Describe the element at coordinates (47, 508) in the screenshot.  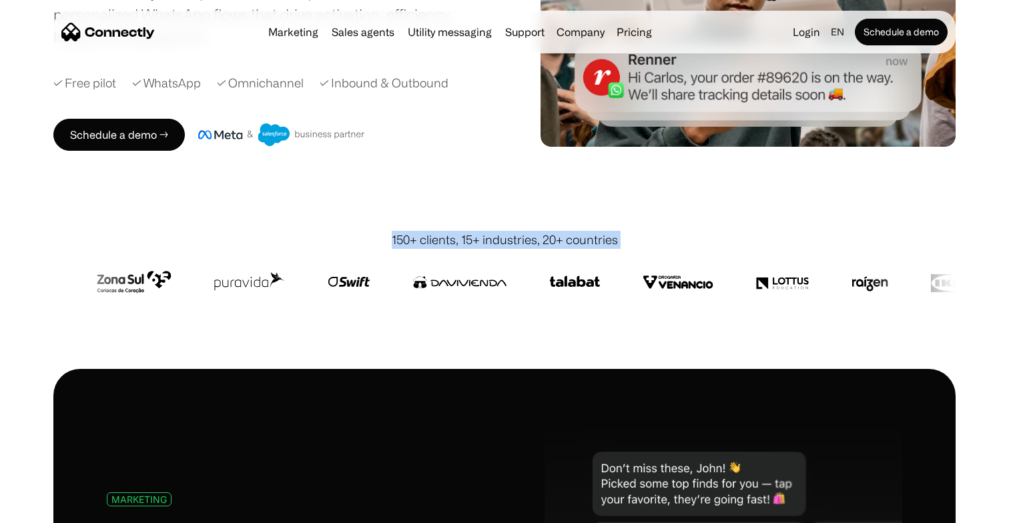
I see `aside: Language selected: English` at that location.